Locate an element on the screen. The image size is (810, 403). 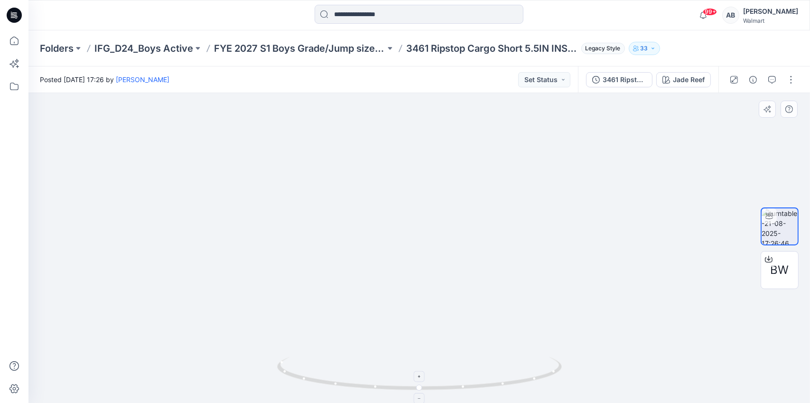
p: 33 is located at coordinates (644, 48).